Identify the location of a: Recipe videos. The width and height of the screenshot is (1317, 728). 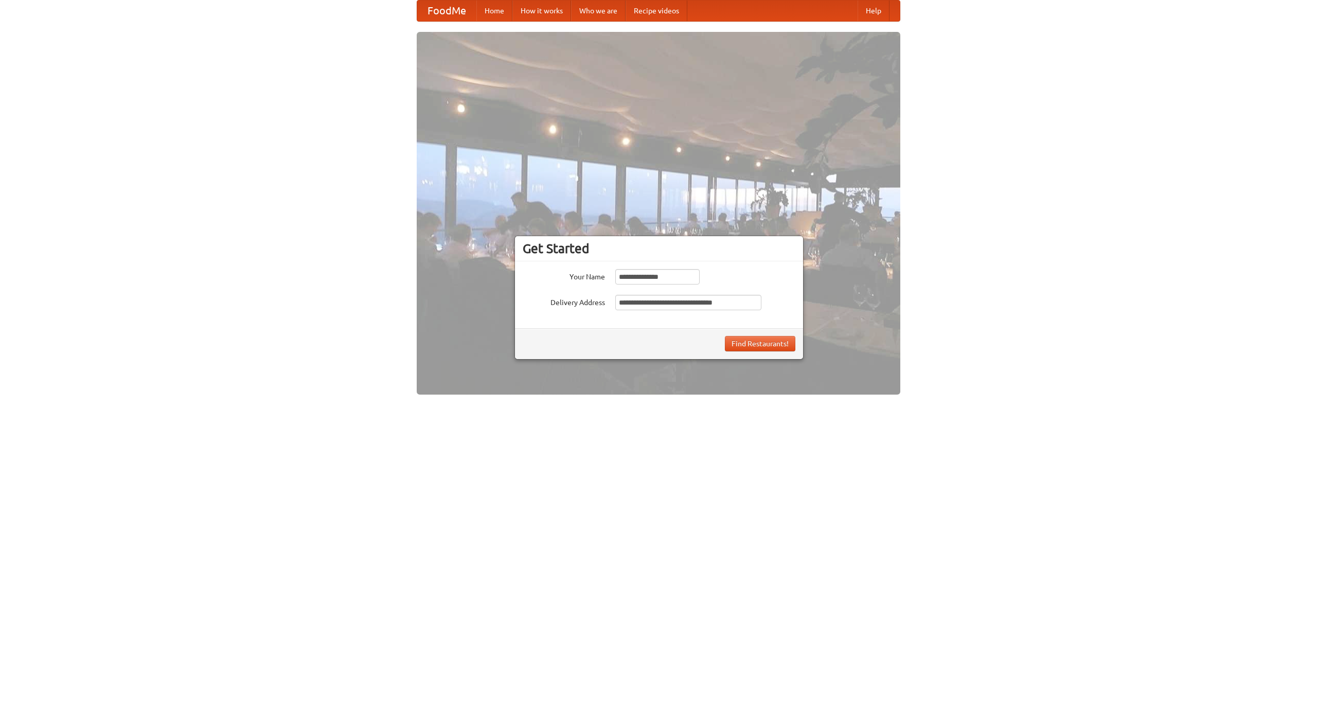
(656, 11).